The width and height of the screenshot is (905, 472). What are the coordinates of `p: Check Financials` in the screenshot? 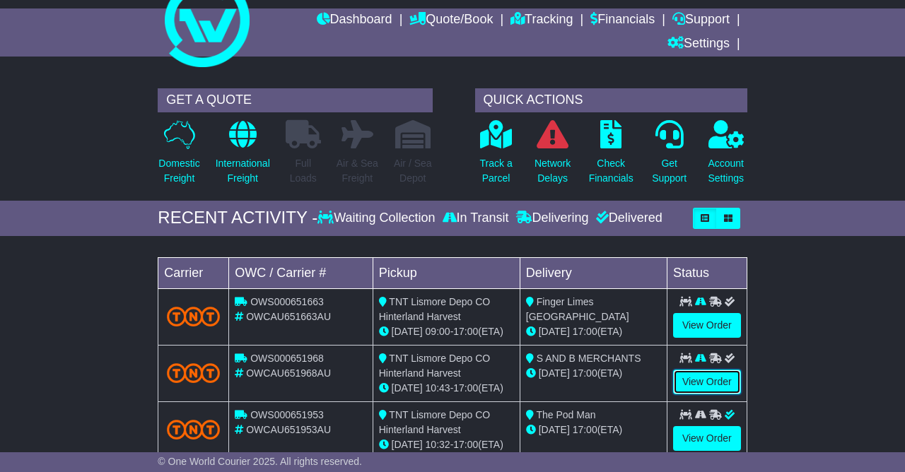 It's located at (611, 171).